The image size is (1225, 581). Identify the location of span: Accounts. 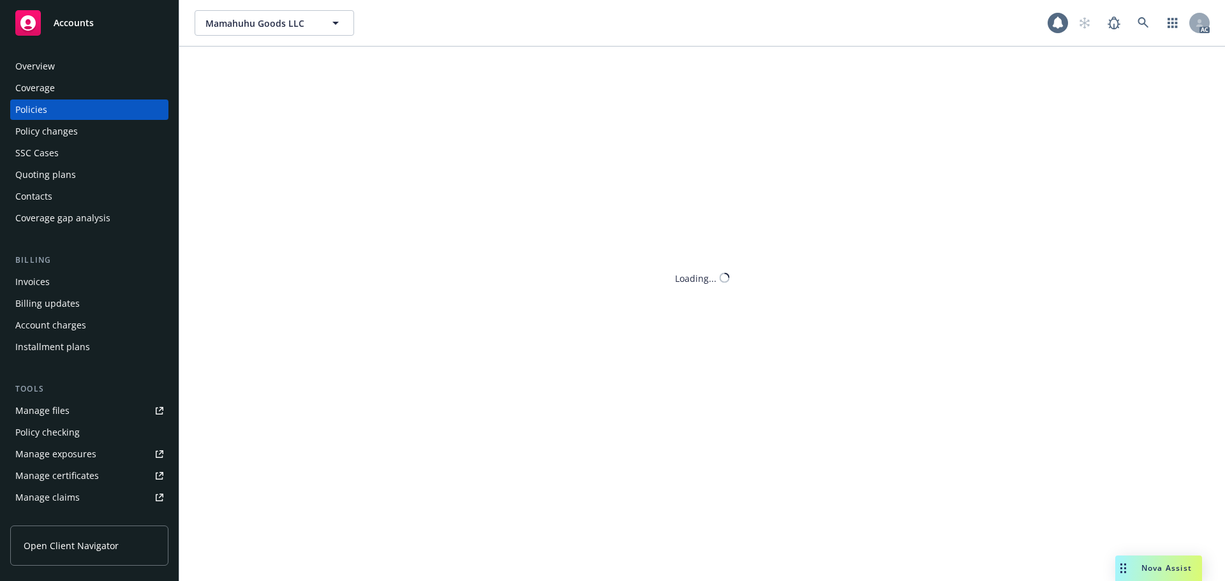
(73, 23).